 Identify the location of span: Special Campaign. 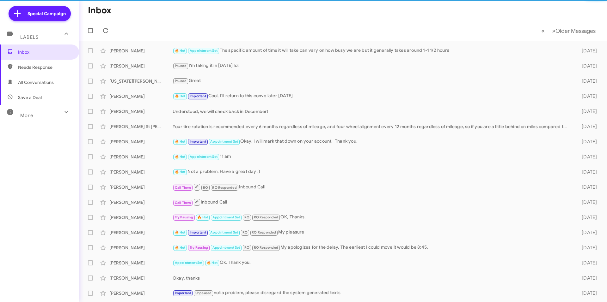
(46, 14).